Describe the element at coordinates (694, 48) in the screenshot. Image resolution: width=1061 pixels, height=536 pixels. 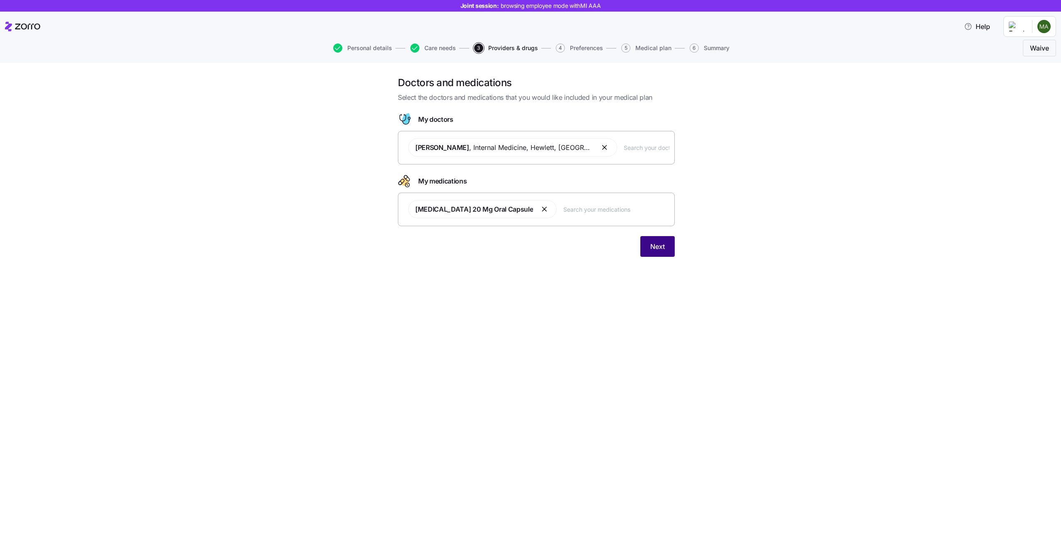
I see `span: 6` at that location.